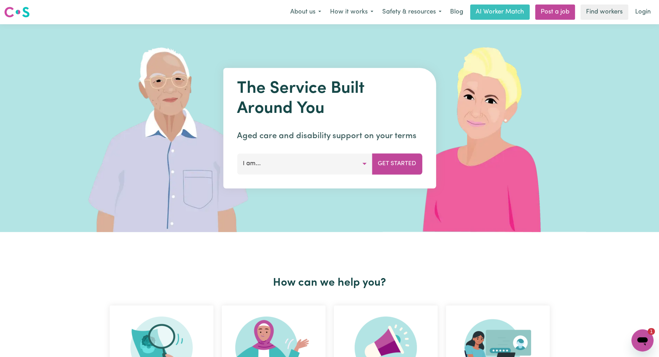  Describe the element at coordinates (555, 12) in the screenshot. I see `a: Post a job` at that location.